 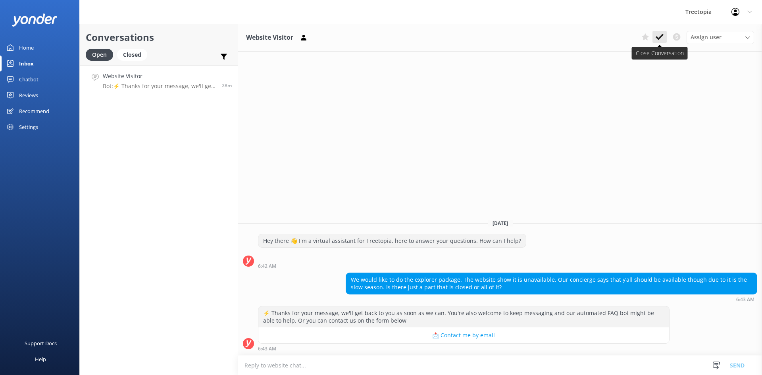 I want to click on div: Home, so click(x=26, y=48).